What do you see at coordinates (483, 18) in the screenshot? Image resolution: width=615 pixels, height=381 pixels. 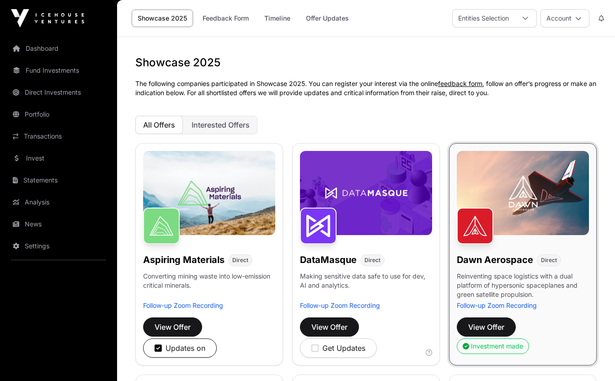 I see `div: Entities Selection` at bounding box center [483, 18].